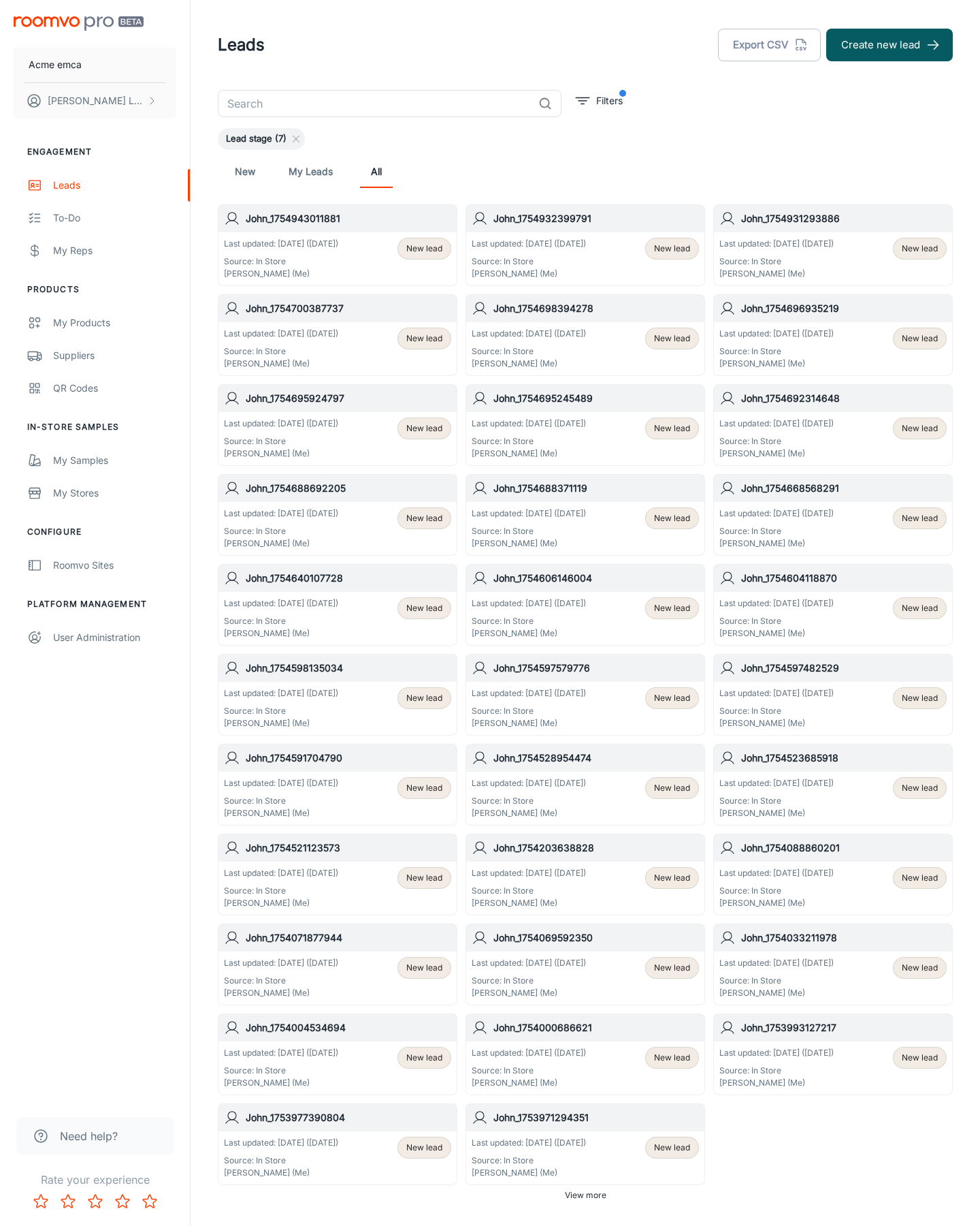  I want to click on h6: John_1754932399791, so click(597, 219).